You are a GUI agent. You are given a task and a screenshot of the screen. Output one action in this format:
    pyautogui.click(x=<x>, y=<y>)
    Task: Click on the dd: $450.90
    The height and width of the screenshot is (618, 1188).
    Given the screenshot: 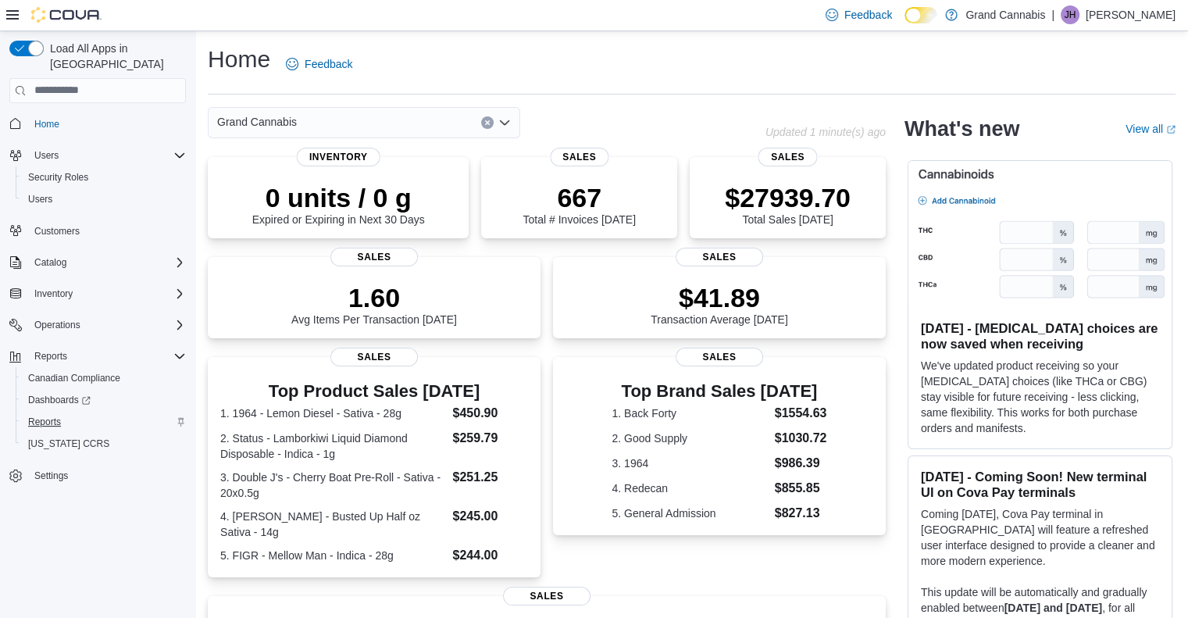 What is the action you would take?
    pyautogui.click(x=490, y=413)
    